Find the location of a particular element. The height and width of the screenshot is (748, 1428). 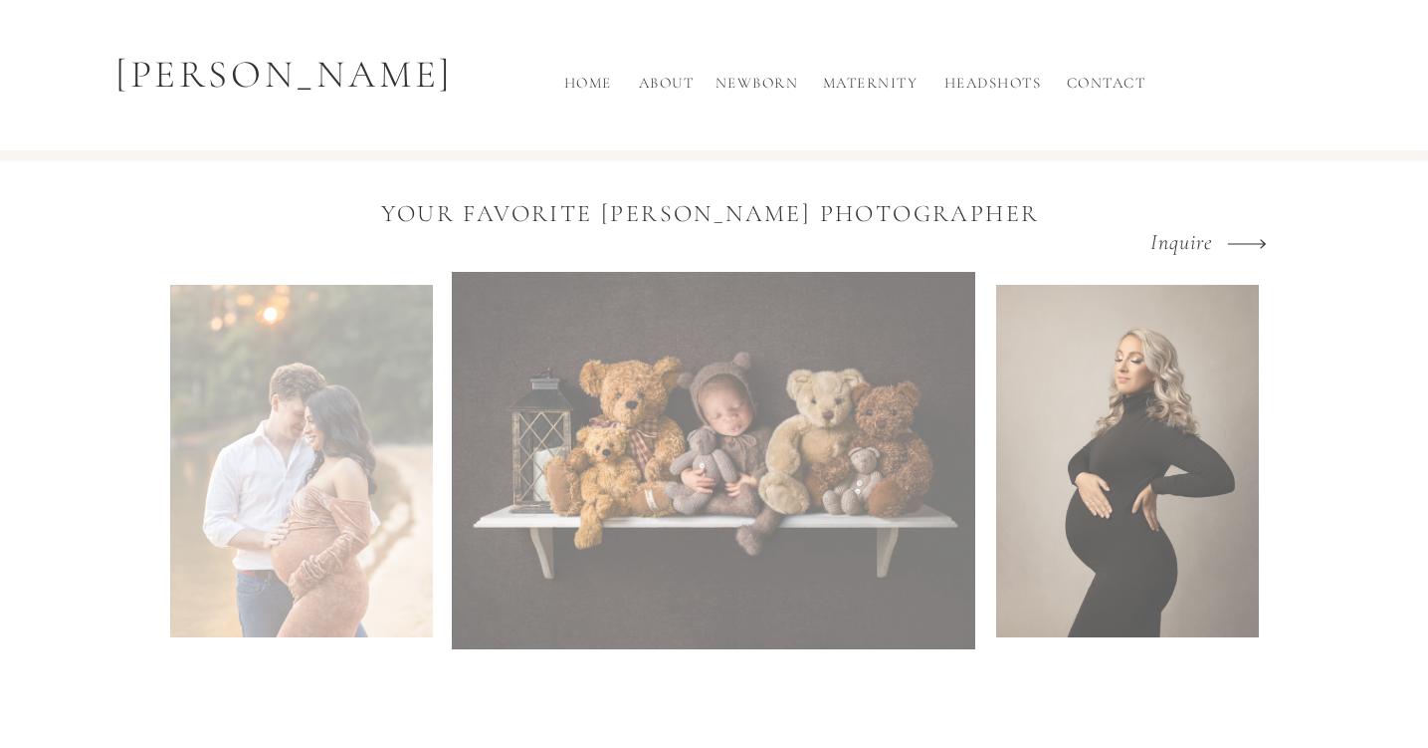

a: Newborn is located at coordinates (758, 88).